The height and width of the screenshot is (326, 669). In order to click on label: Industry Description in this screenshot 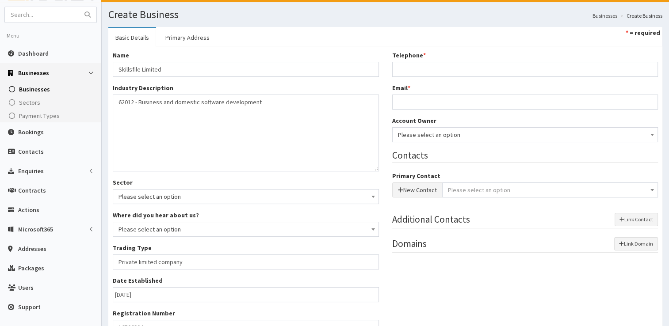, I will do `click(143, 88)`.